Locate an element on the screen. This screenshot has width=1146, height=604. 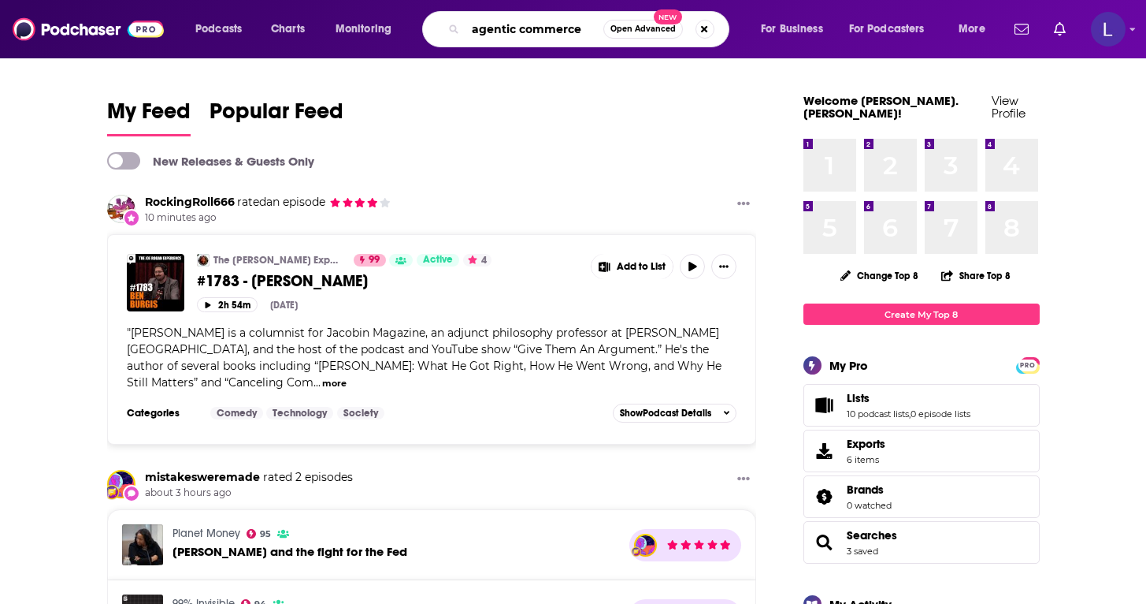
span: New is located at coordinates (668, 17).